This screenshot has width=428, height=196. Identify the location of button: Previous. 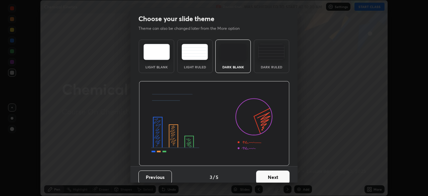
(155, 177).